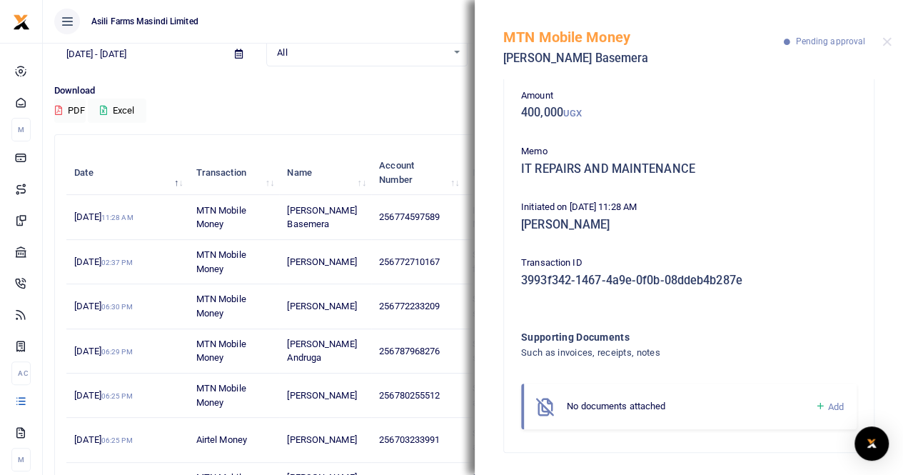  I want to click on th: Account Number: activate to sort column ascending, so click(418, 173).